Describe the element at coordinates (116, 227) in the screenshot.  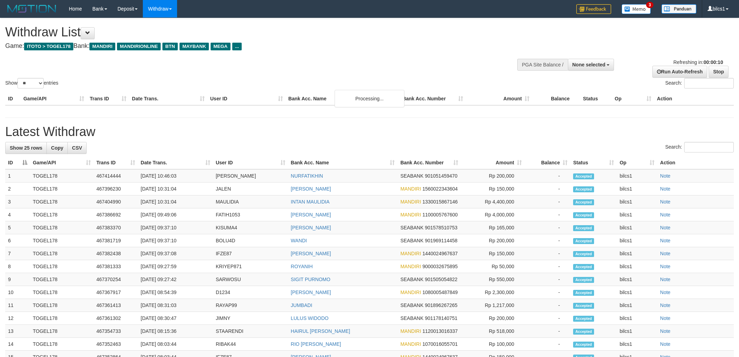
I see `td: 467383370` at that location.